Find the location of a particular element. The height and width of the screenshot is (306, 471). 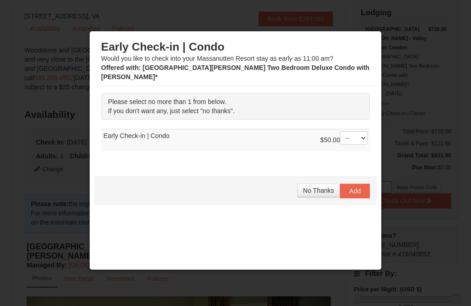

button: Add is located at coordinates (355, 191).